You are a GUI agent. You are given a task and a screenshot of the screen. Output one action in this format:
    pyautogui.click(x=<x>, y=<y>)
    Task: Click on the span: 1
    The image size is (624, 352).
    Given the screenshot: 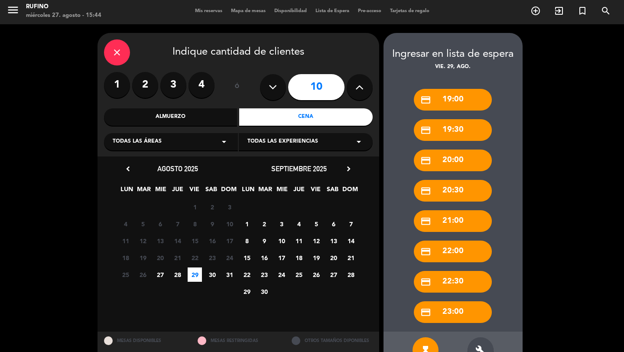 What is the action you would take?
    pyautogui.click(x=195, y=207)
    